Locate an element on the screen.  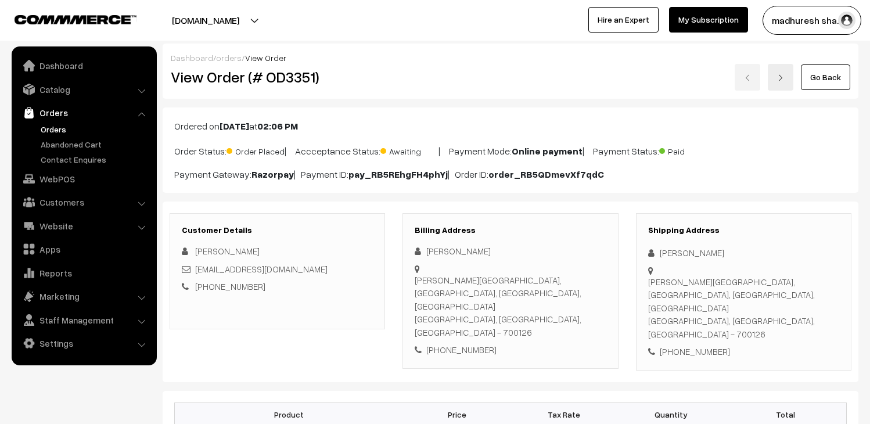
img: right-arrow.png is located at coordinates (781, 78).